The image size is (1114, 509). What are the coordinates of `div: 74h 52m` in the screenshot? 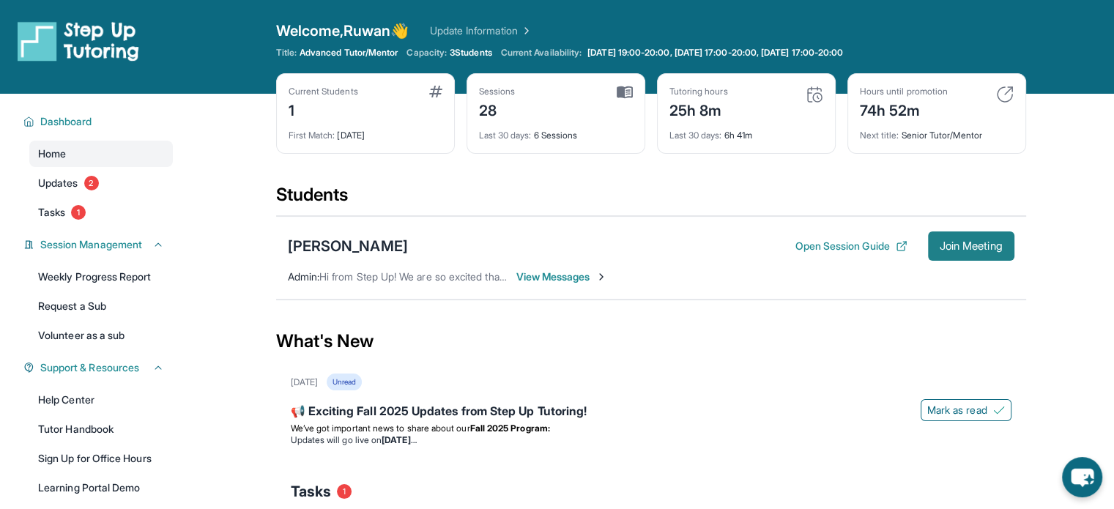 It's located at (904, 109).